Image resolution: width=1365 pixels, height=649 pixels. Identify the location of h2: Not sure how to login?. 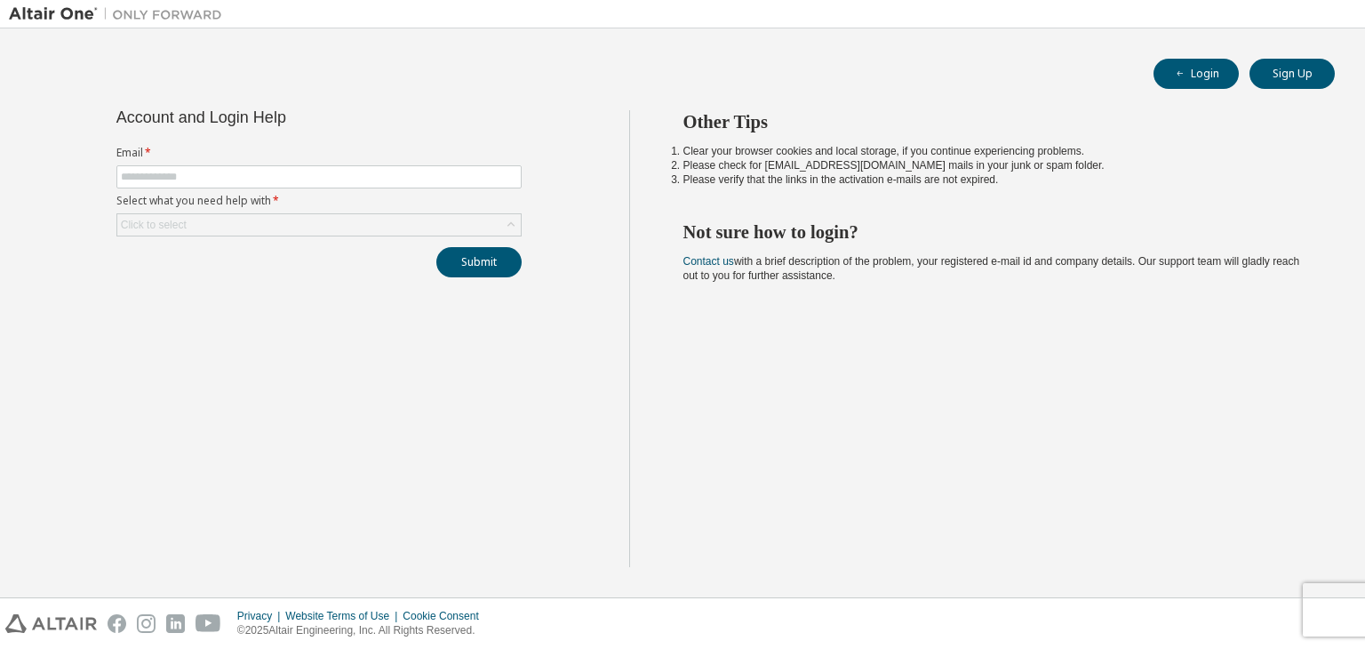
(994, 232).